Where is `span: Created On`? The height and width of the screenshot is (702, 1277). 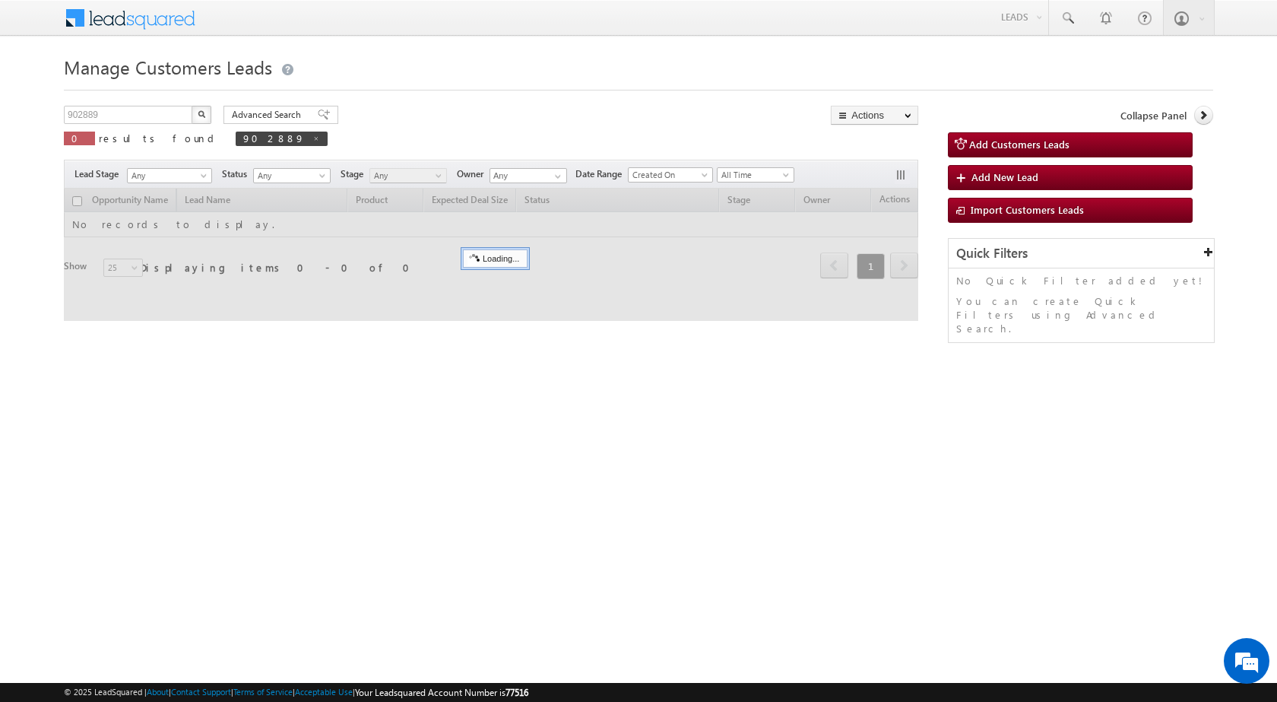
span: Created On is located at coordinates (668, 175).